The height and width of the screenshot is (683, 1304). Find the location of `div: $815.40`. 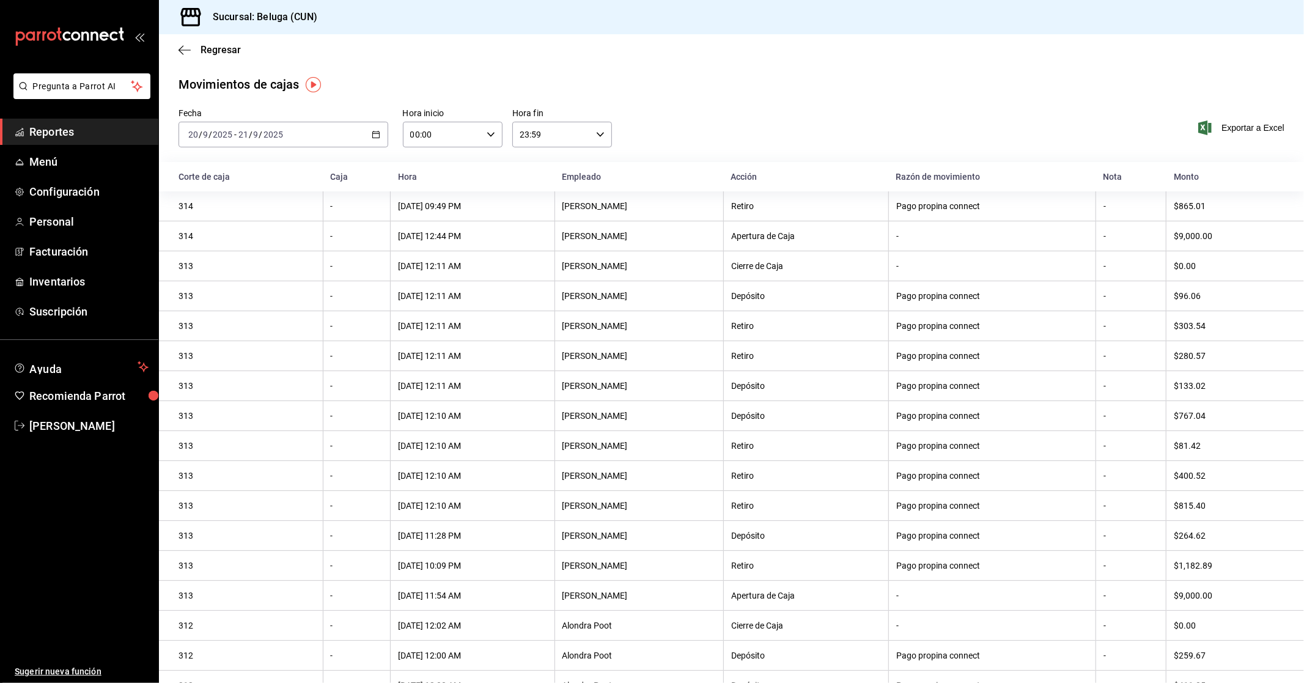

div: $815.40 is located at coordinates (1229, 506).